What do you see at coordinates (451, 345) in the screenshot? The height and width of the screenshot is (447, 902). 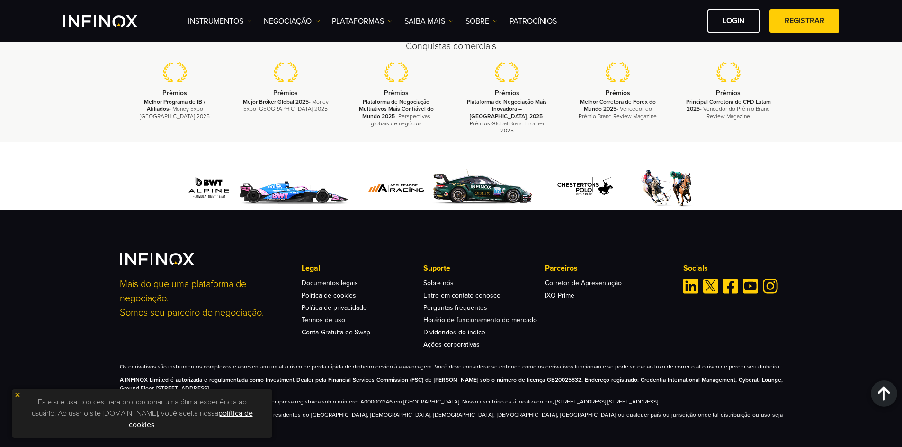 I see `a: Ações corporativas` at bounding box center [451, 345].